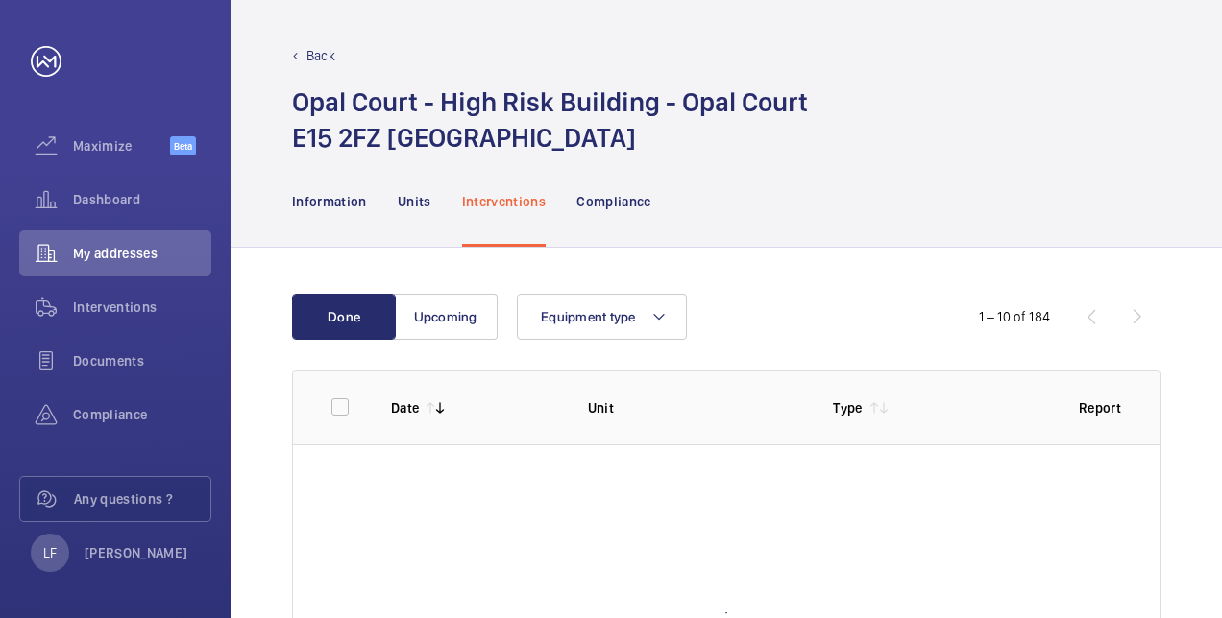 The image size is (1222, 618). I want to click on button: Upcoming, so click(446, 317).